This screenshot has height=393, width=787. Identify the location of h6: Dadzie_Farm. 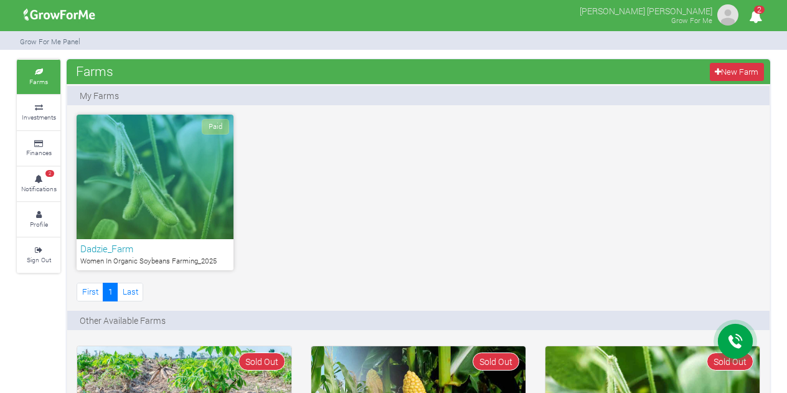
(155, 249).